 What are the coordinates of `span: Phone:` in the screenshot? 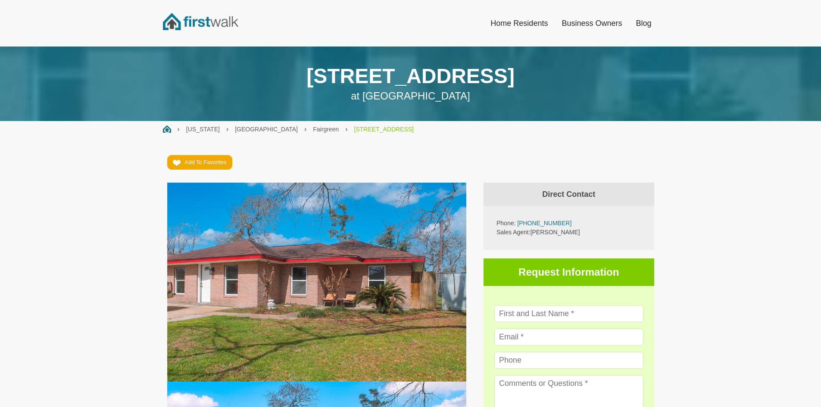 It's located at (506, 223).